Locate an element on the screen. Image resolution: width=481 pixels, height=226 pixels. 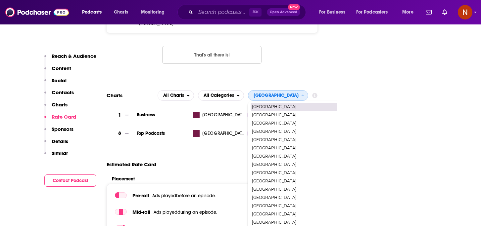
div: Bulgaria is located at coordinates (298, 206).